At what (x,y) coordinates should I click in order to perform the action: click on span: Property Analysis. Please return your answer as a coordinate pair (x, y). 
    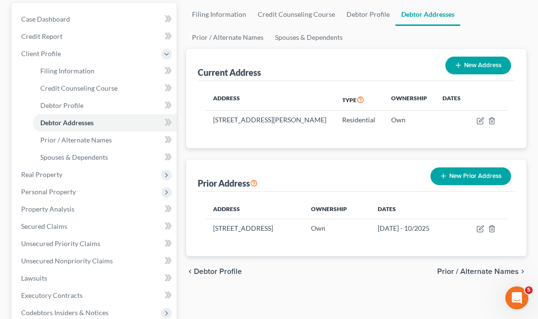
    Looking at the image, I should click on (48, 209).